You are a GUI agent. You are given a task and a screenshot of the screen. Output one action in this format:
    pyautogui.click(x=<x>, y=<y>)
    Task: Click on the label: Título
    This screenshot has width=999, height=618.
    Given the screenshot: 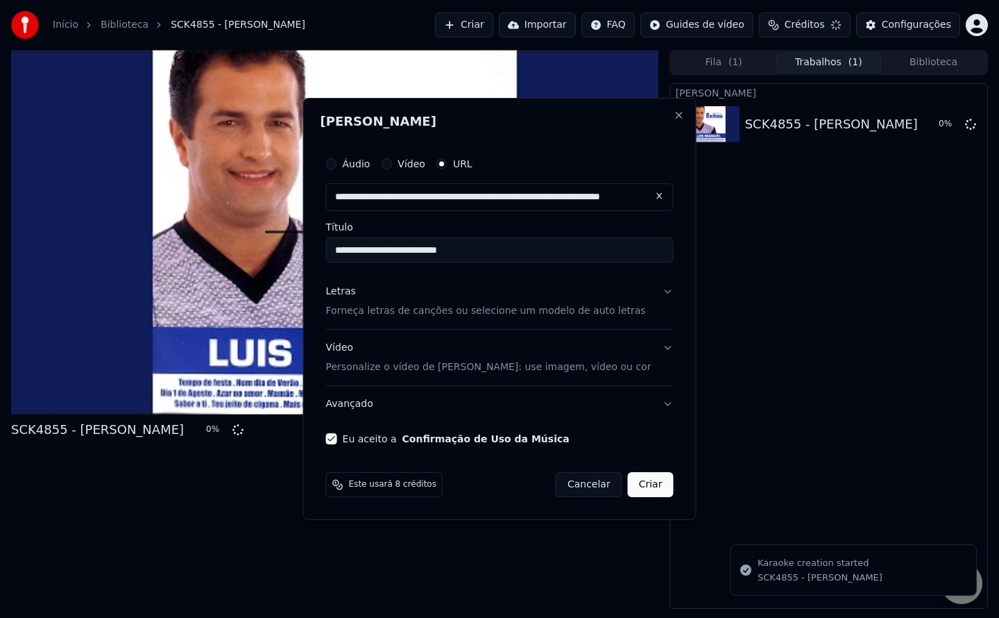 What is the action you would take?
    pyautogui.click(x=500, y=227)
    